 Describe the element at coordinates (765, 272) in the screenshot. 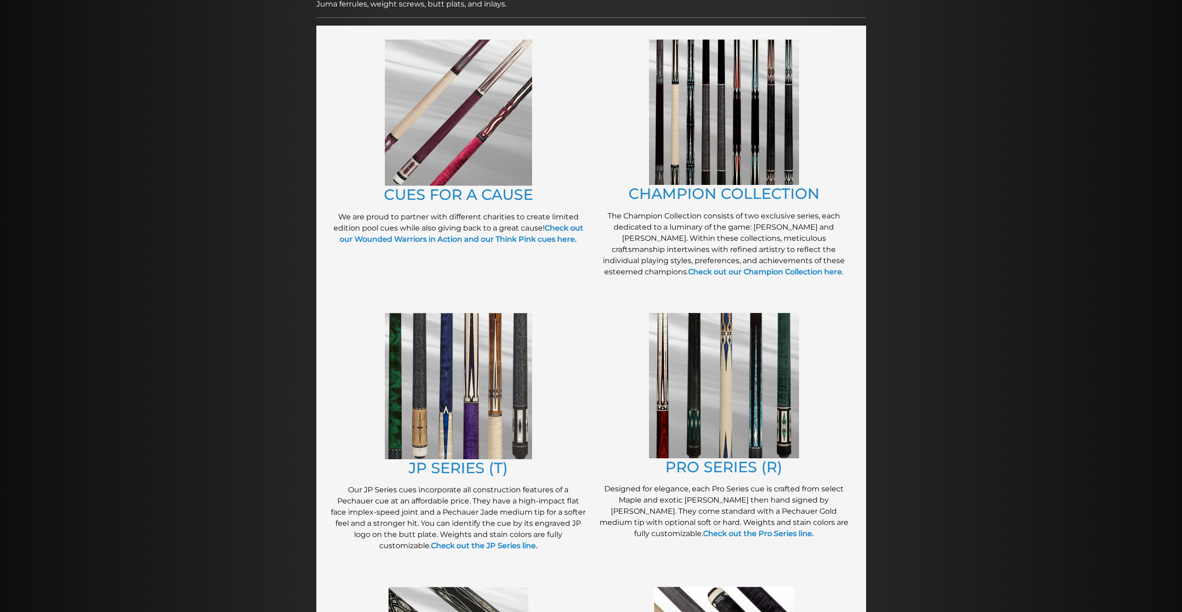

I see `a: Check out our Champion Collection here` at that location.